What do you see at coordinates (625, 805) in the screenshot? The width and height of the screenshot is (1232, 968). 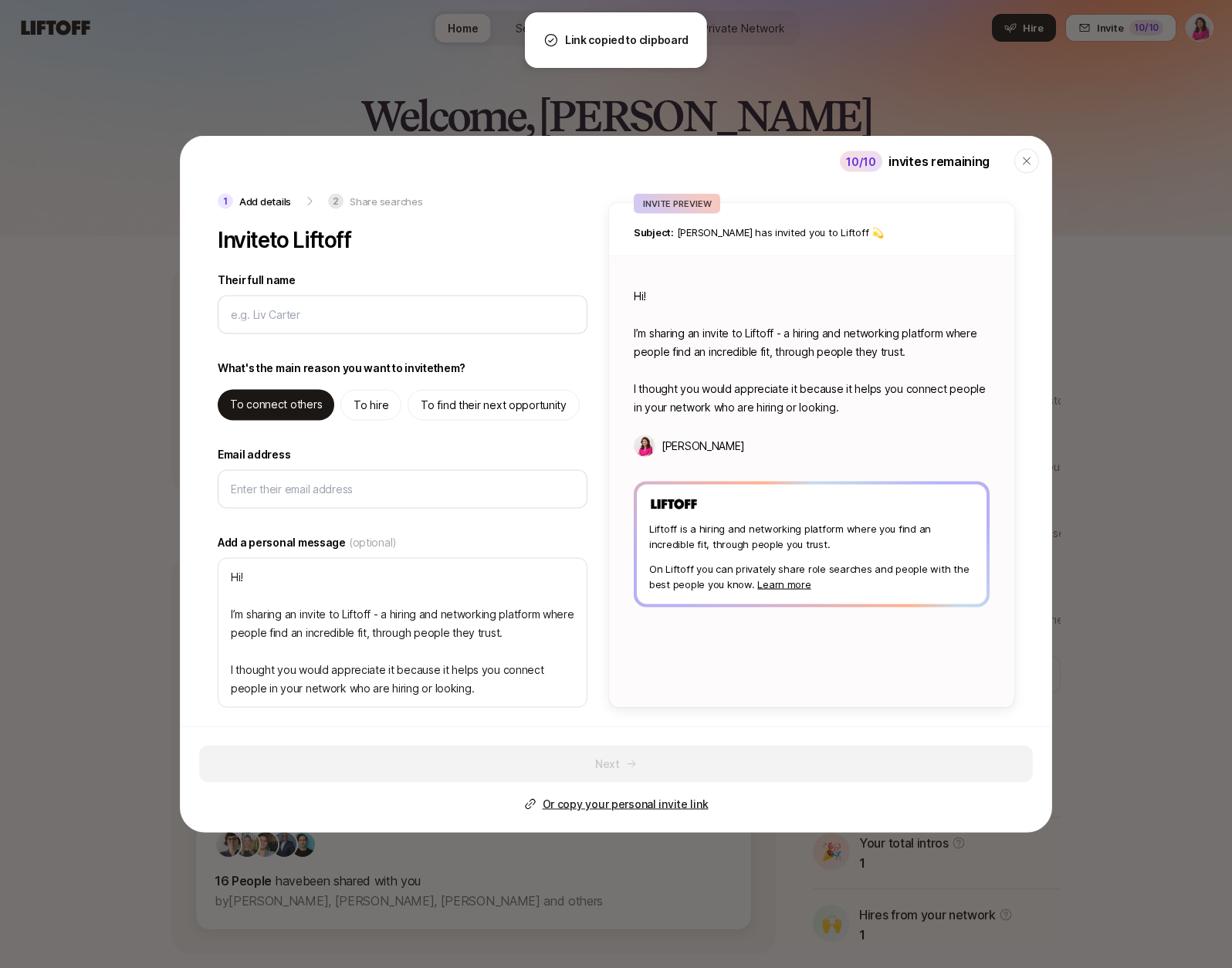 I see `p: Or copy your personal invite link` at bounding box center [625, 805].